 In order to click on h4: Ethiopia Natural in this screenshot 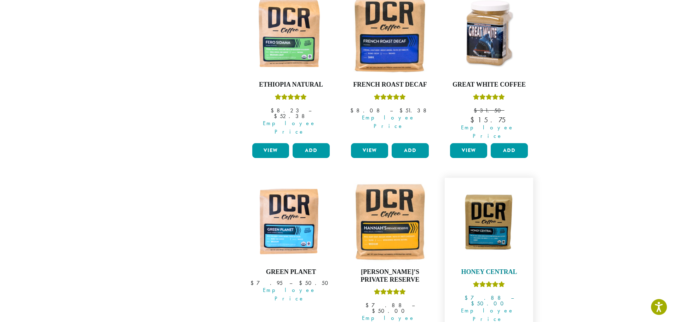, I will do `click(291, 85)`.